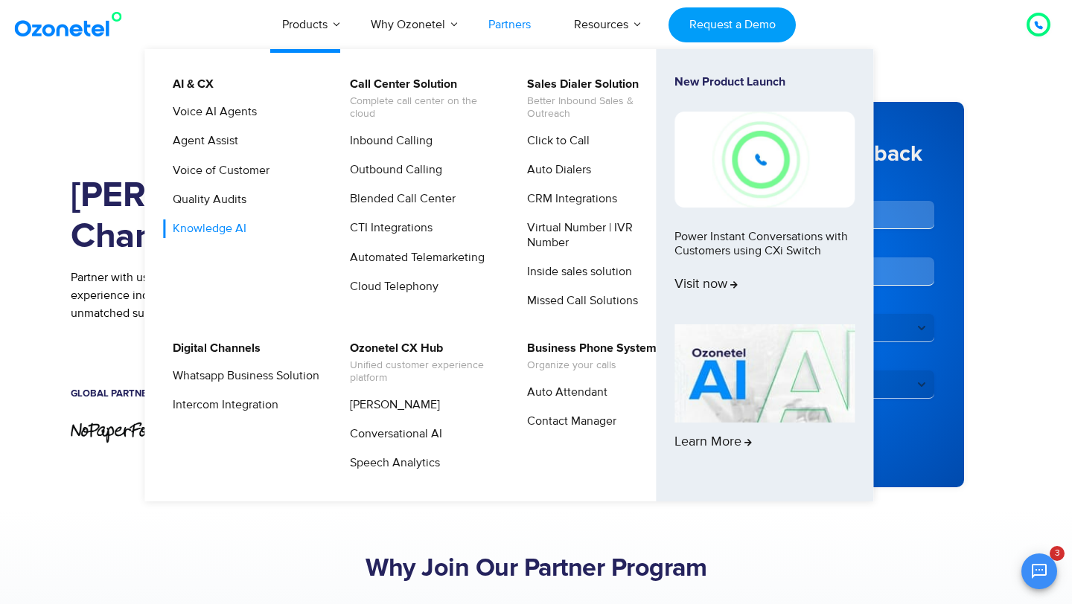 The height and width of the screenshot is (604, 1072). What do you see at coordinates (222, 405) in the screenshot?
I see `a: Intercom Integration` at bounding box center [222, 405].